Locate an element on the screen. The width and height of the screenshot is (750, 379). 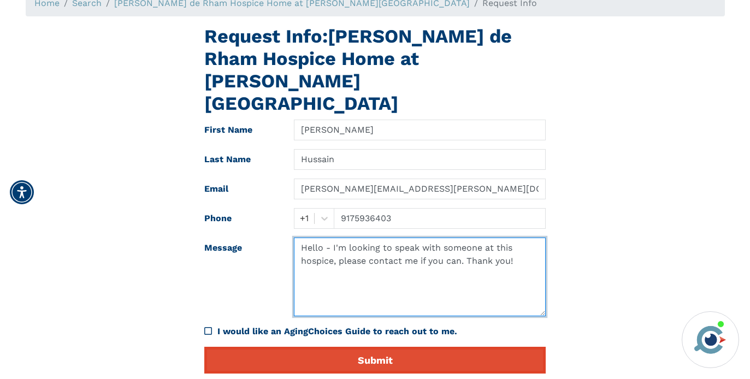
textarea: Hello - I'm looking to speak with someone at this hospice, please contact me if you can. Thank you! is located at coordinates (420, 277).